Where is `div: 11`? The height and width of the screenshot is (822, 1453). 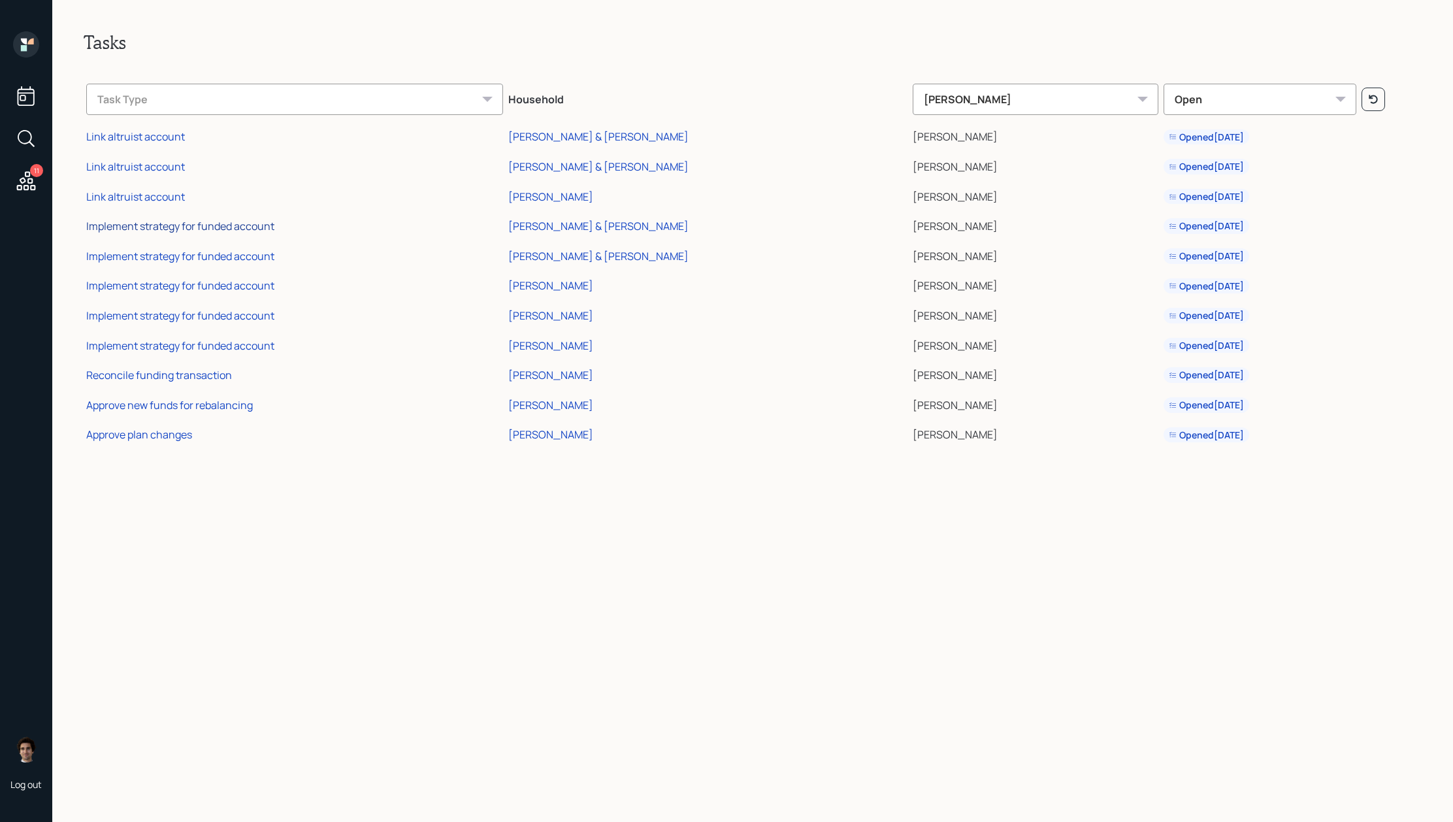
div: 11 is located at coordinates (37, 170).